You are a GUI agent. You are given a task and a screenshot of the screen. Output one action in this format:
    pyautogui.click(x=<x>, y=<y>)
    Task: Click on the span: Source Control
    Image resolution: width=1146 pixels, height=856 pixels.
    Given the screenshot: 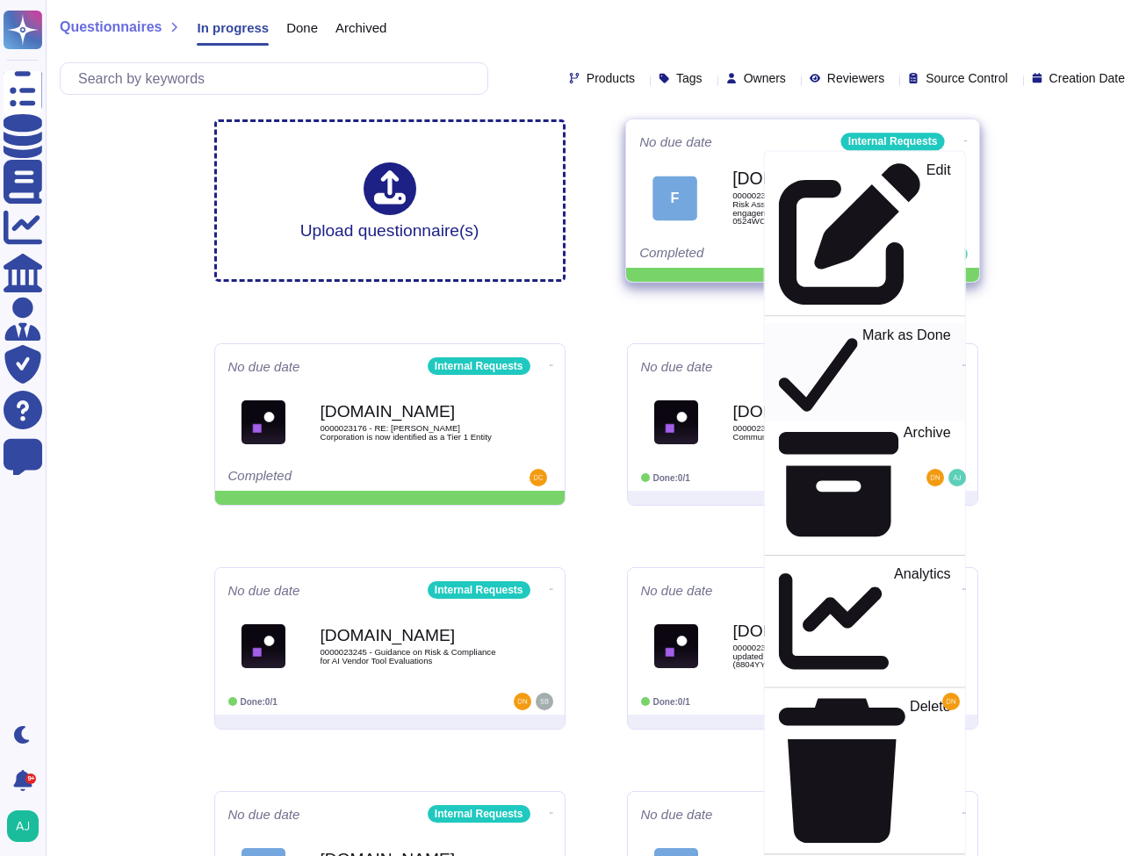 What is the action you would take?
    pyautogui.click(x=966, y=78)
    